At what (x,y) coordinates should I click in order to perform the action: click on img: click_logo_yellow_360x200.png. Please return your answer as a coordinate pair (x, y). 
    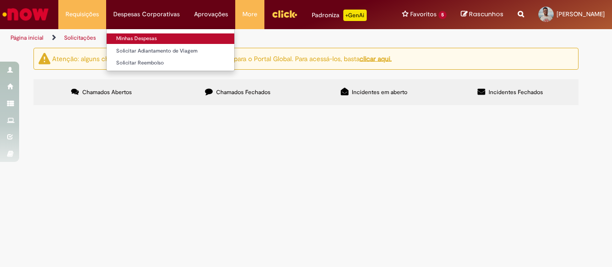
    Looking at the image, I should click on (285, 14).